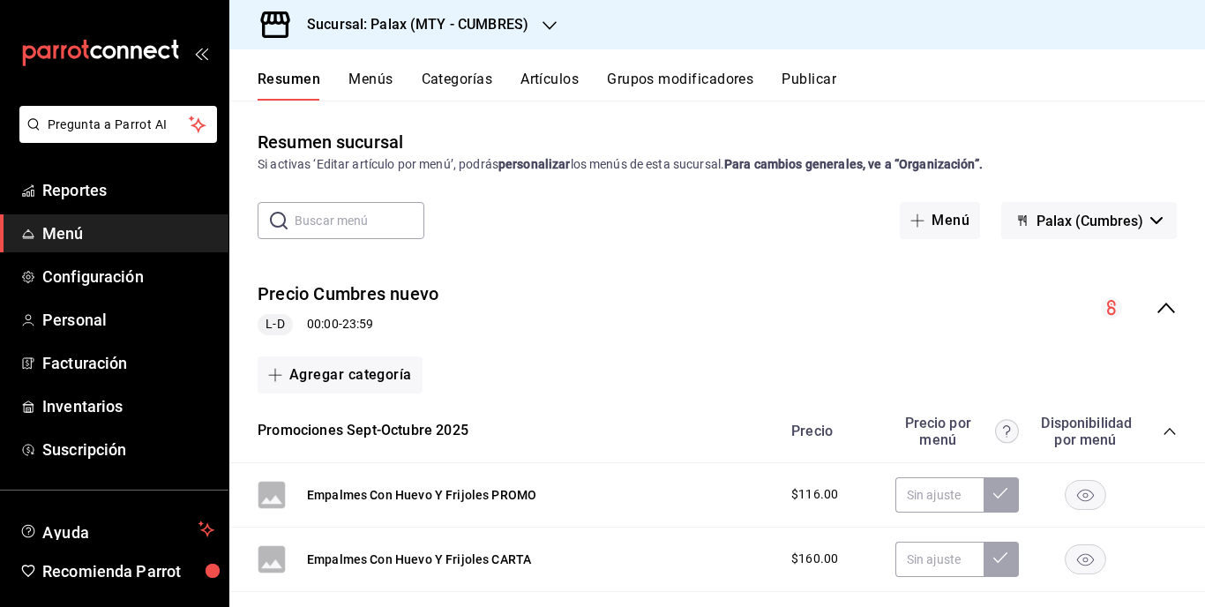 This screenshot has width=1205, height=607. Describe the element at coordinates (128, 406) in the screenshot. I see `span: Inventarios` at that location.